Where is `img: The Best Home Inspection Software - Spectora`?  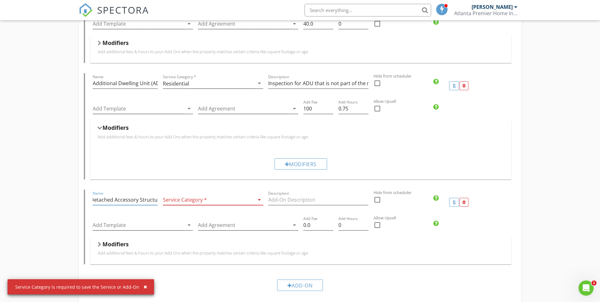
img: The Best Home Inspection Software - Spectora is located at coordinates (86, 10).